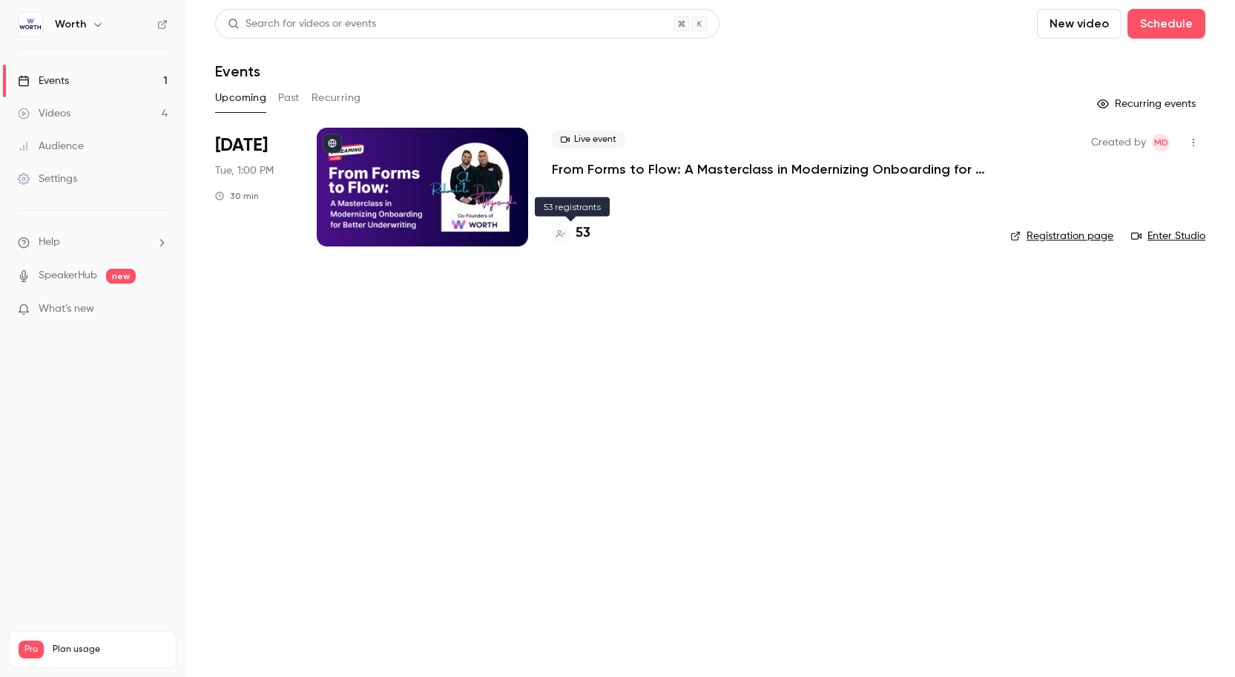 The image size is (1235, 677). What do you see at coordinates (70, 24) in the screenshot?
I see `h6: Worth` at bounding box center [70, 24].